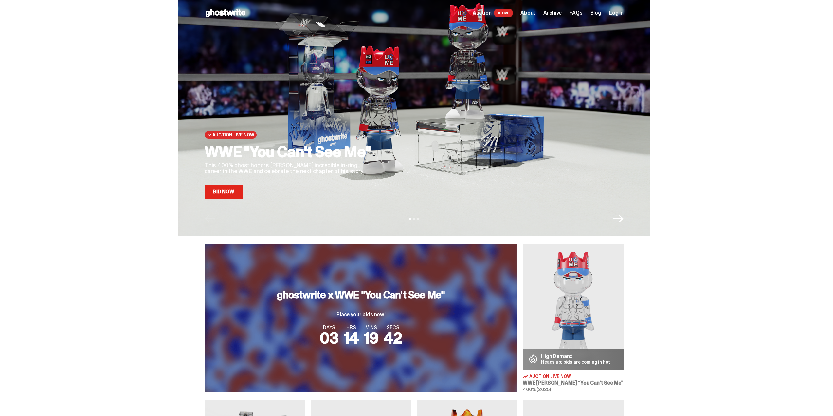 The image size is (833, 416). What do you see at coordinates (329, 338) in the screenshot?
I see `span: 03` at bounding box center [329, 338].